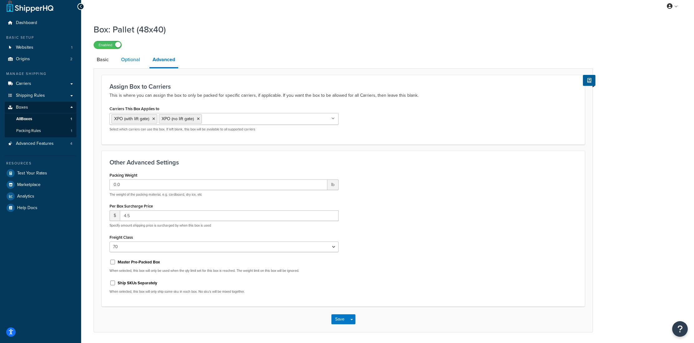 The width and height of the screenshot is (694, 343). What do you see at coordinates (137, 283) in the screenshot?
I see `label: Ship SKUs Separately` at bounding box center [137, 283].